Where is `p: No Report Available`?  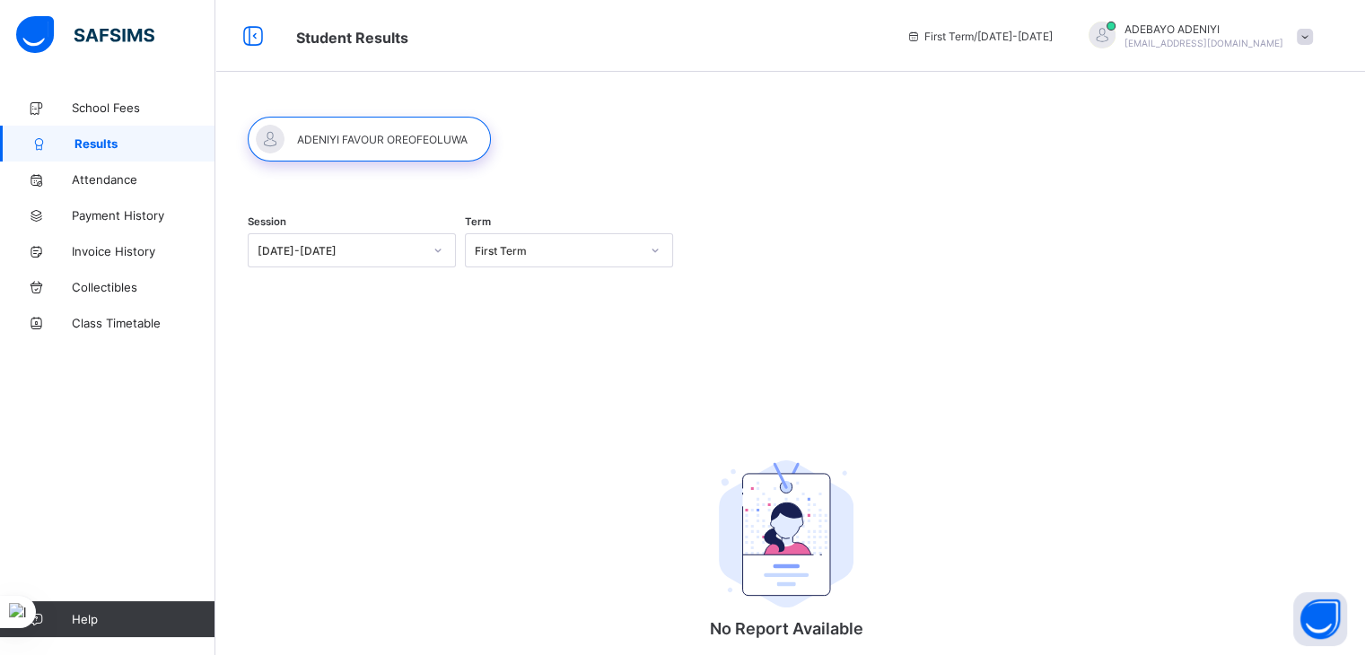
p: No Report Available is located at coordinates (786, 628).